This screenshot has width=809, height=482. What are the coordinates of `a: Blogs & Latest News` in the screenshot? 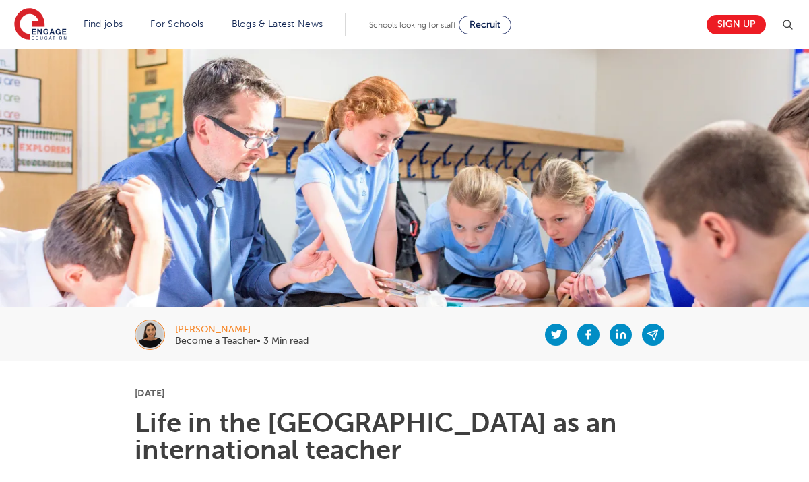 It's located at (278, 24).